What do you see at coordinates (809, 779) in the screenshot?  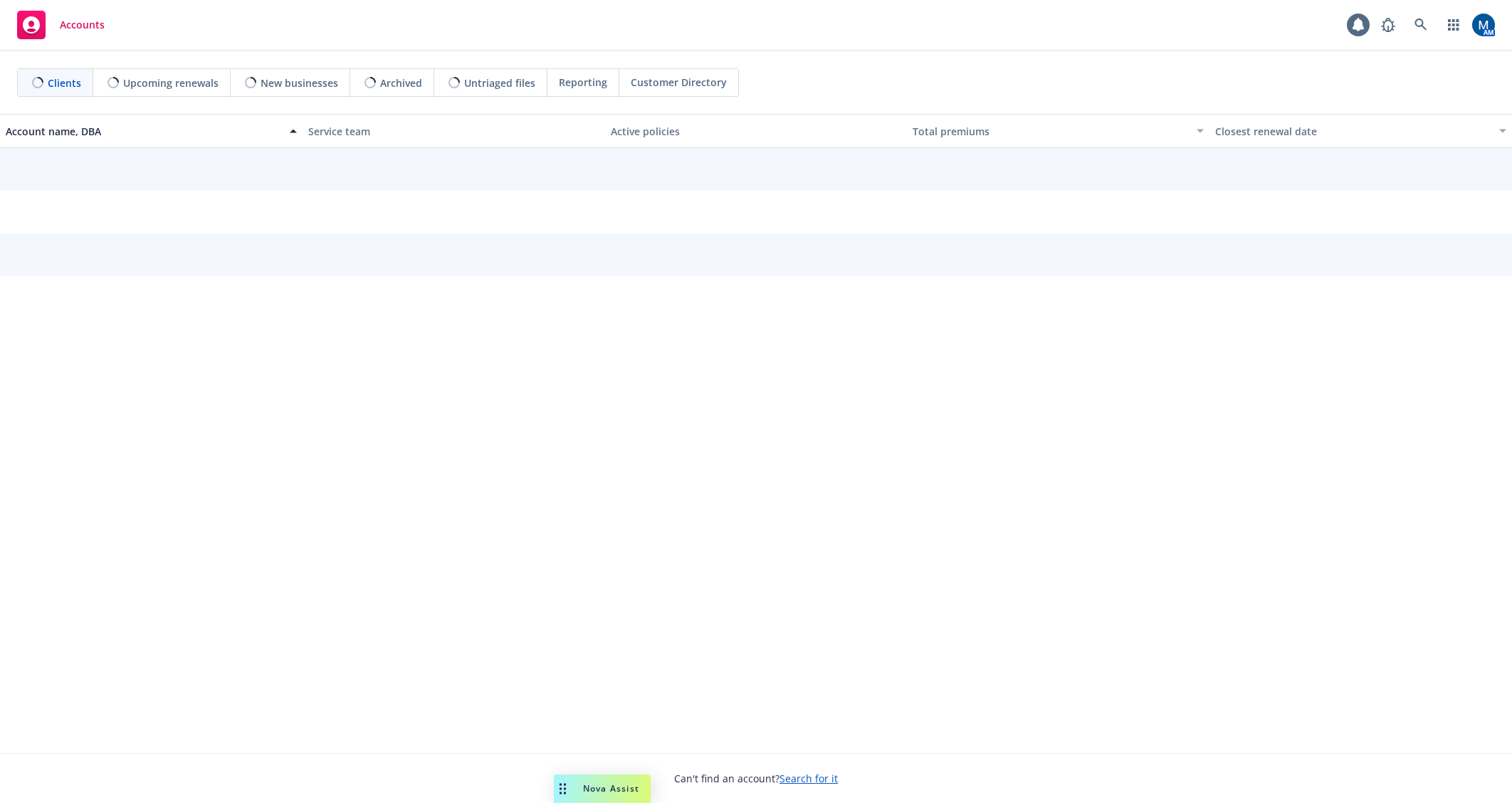 I see `a: Search for it` at bounding box center [809, 779].